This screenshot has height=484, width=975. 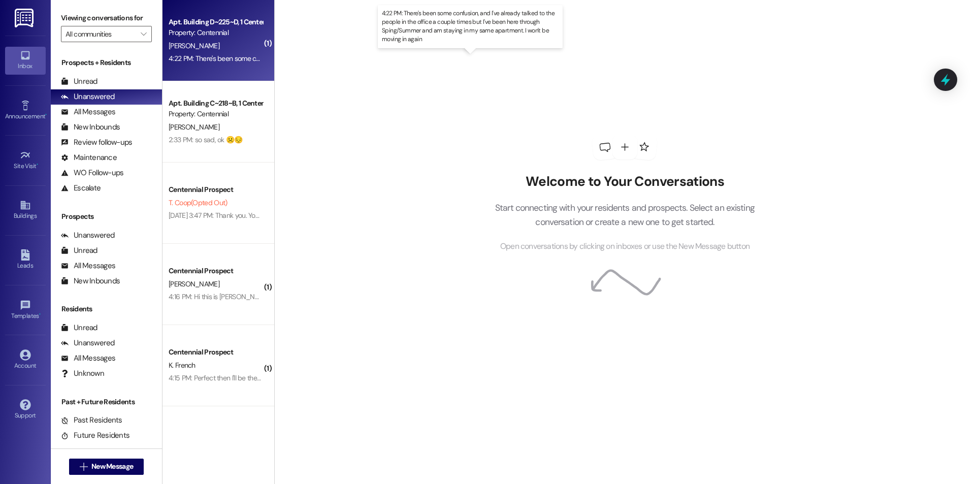 I want to click on div: Maintenance, so click(x=89, y=157).